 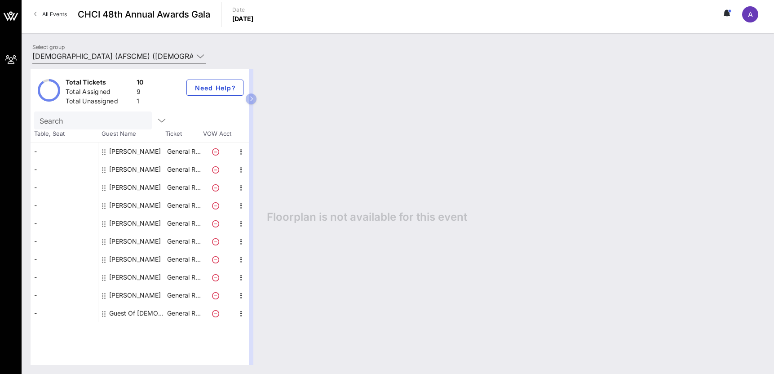 What do you see at coordinates (140, 93) in the screenshot?
I see `div: 9` at bounding box center [140, 93].